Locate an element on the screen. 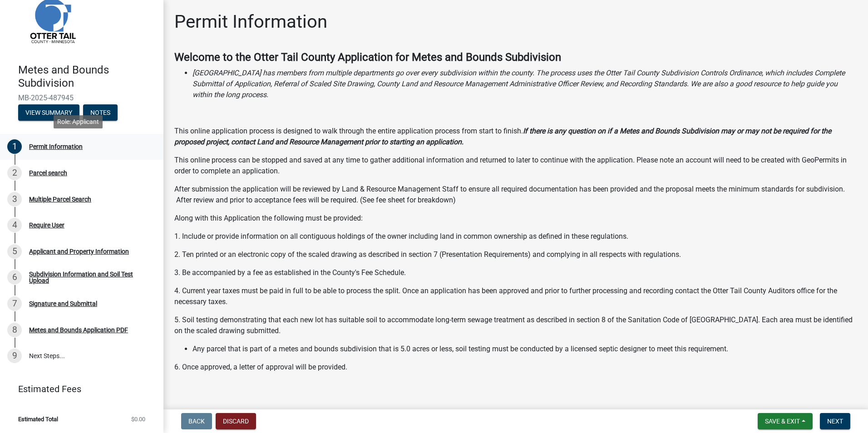  div: 1 is located at coordinates (15, 147).